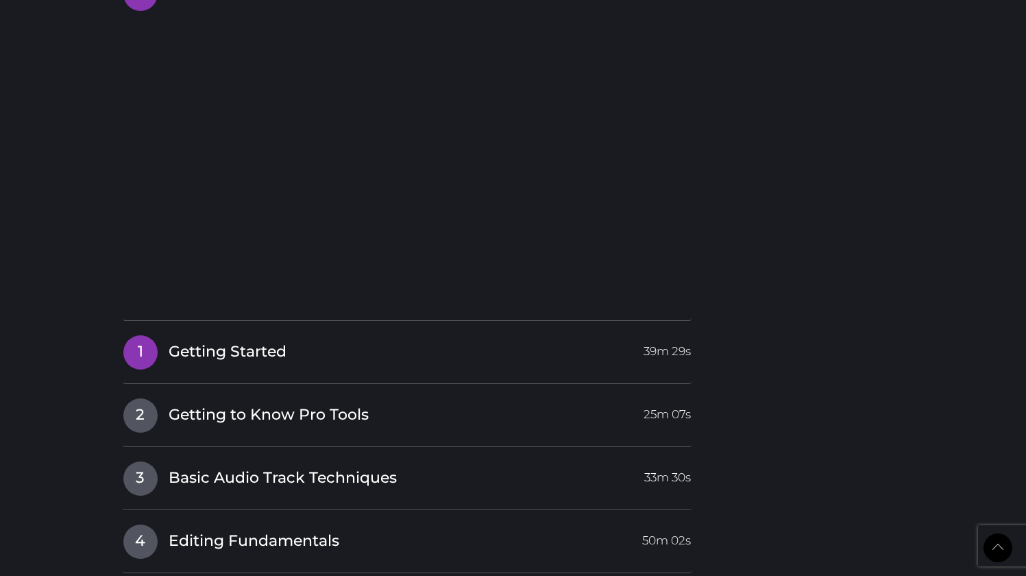 The image size is (1026, 576). I want to click on a: 1Getting Started39m 29s, so click(407, 349).